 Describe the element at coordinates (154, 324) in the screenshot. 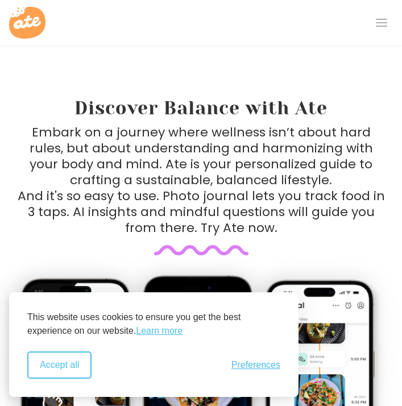

I see `p: This website uses cookies to ensure you get the best experience on our website.` at that location.